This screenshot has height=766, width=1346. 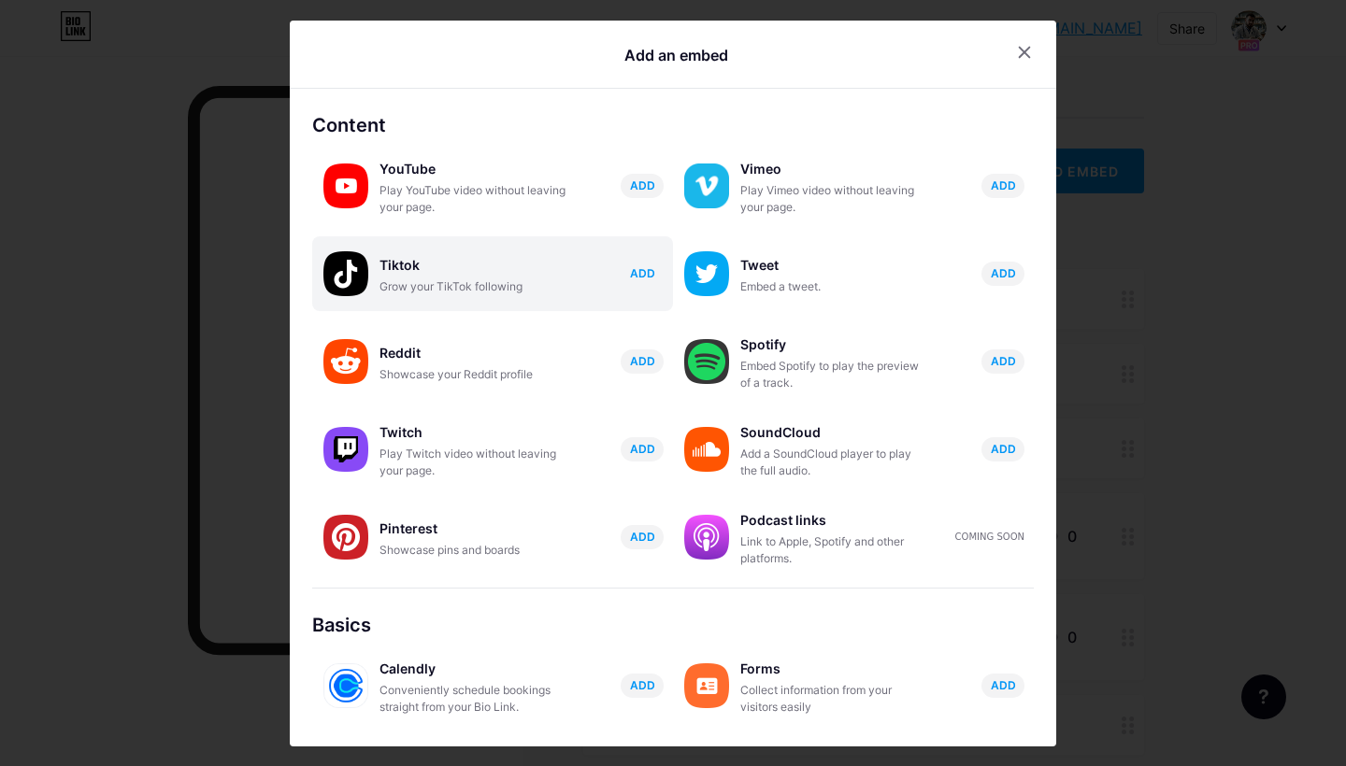 I want to click on div: Embed Spotify to play the preview of a track., so click(x=834, y=375).